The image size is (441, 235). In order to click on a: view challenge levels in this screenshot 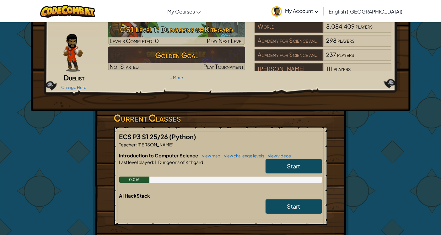, I will do `click(243, 156)`.